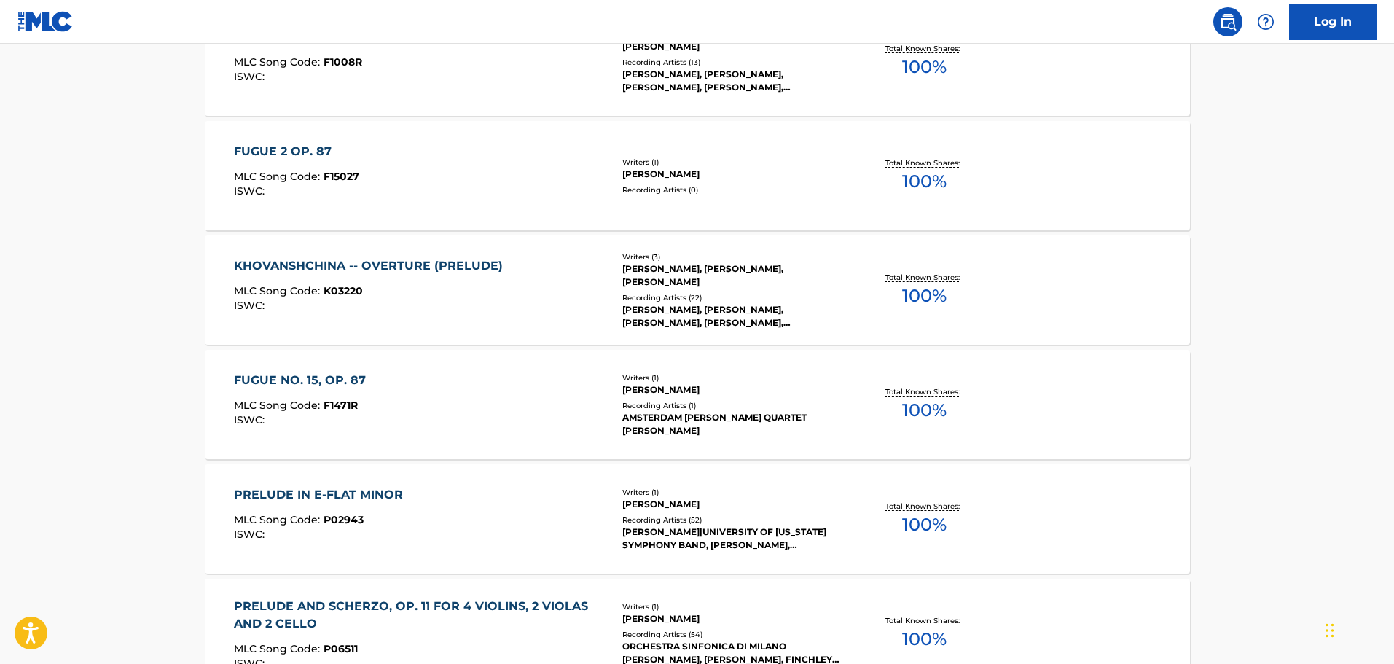 This screenshot has height=664, width=1394. I want to click on div: Chat Widget, so click(1358, 629).